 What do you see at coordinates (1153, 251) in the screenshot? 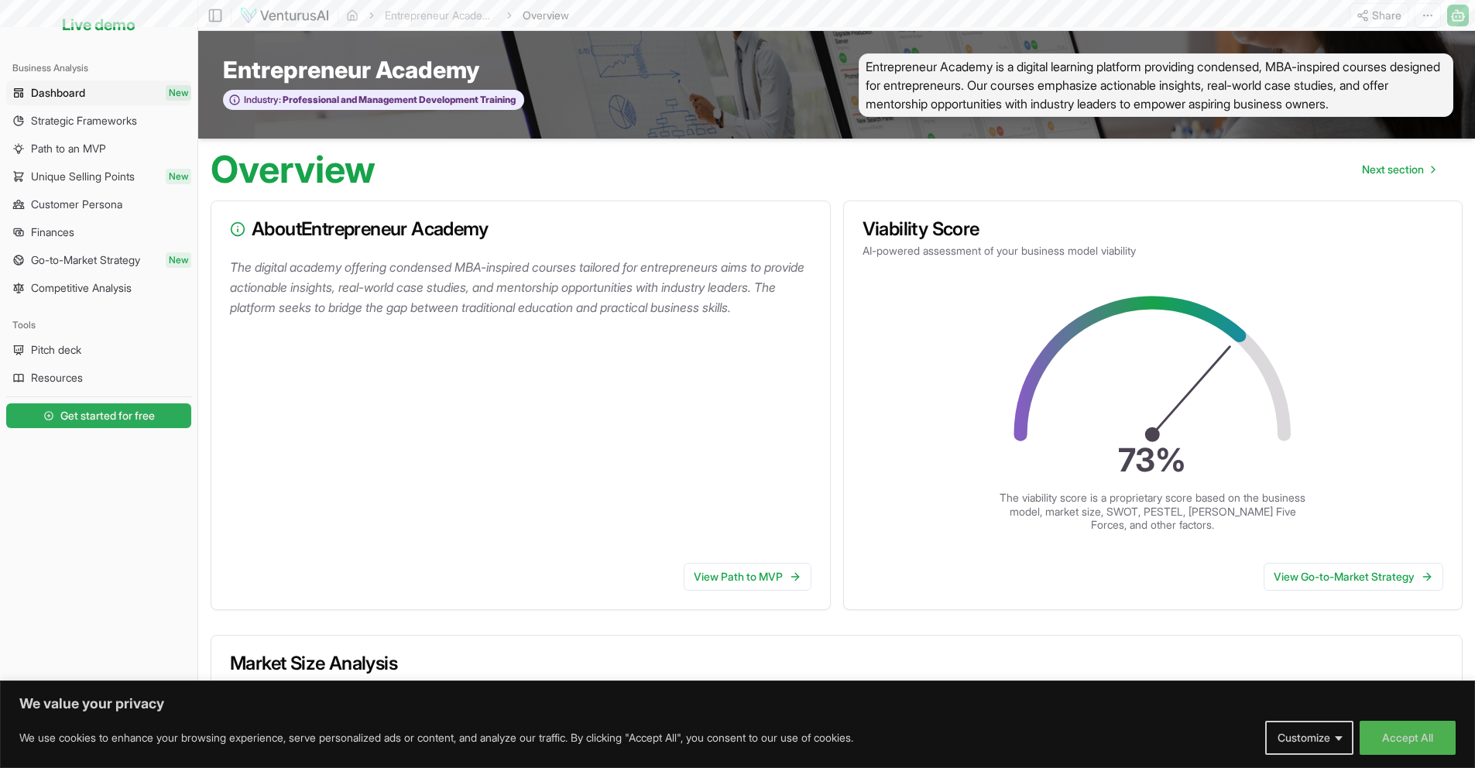
I see `p: AI-powered assessment of your business model viability` at bounding box center [1153, 251].